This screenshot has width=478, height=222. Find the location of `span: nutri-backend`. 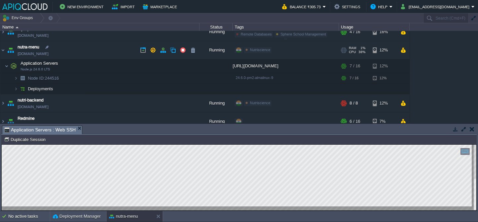

span: nutri-backend is located at coordinates (31, 100).